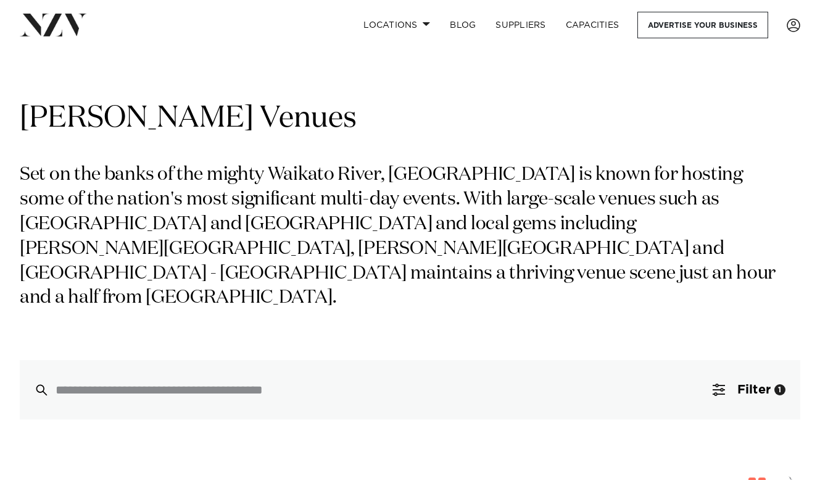 Image resolution: width=820 pixels, height=480 pixels. Describe the element at coordinates (53, 25) in the screenshot. I see `img: nzv-logo.png` at that location.